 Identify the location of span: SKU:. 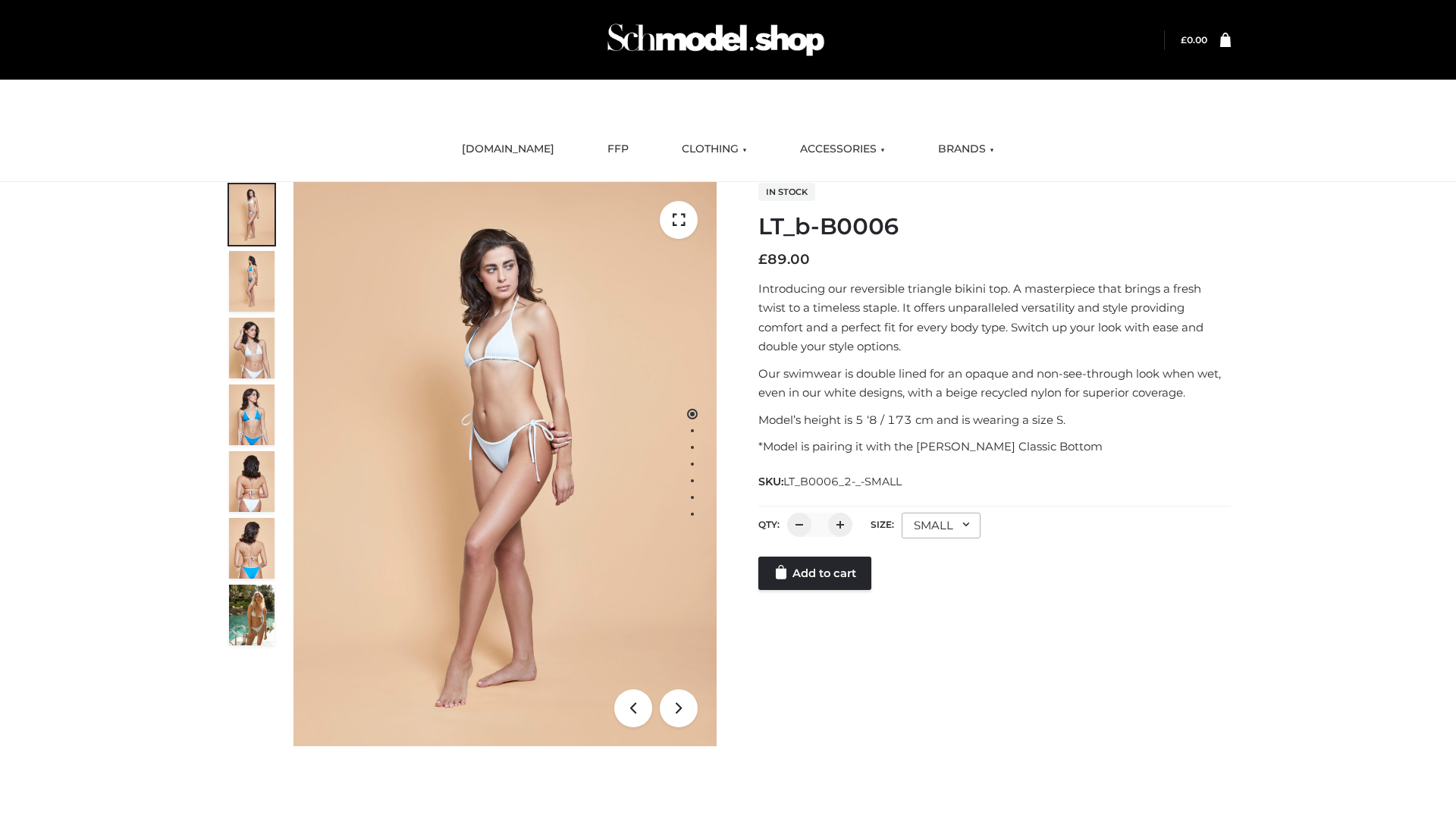
(830, 482).